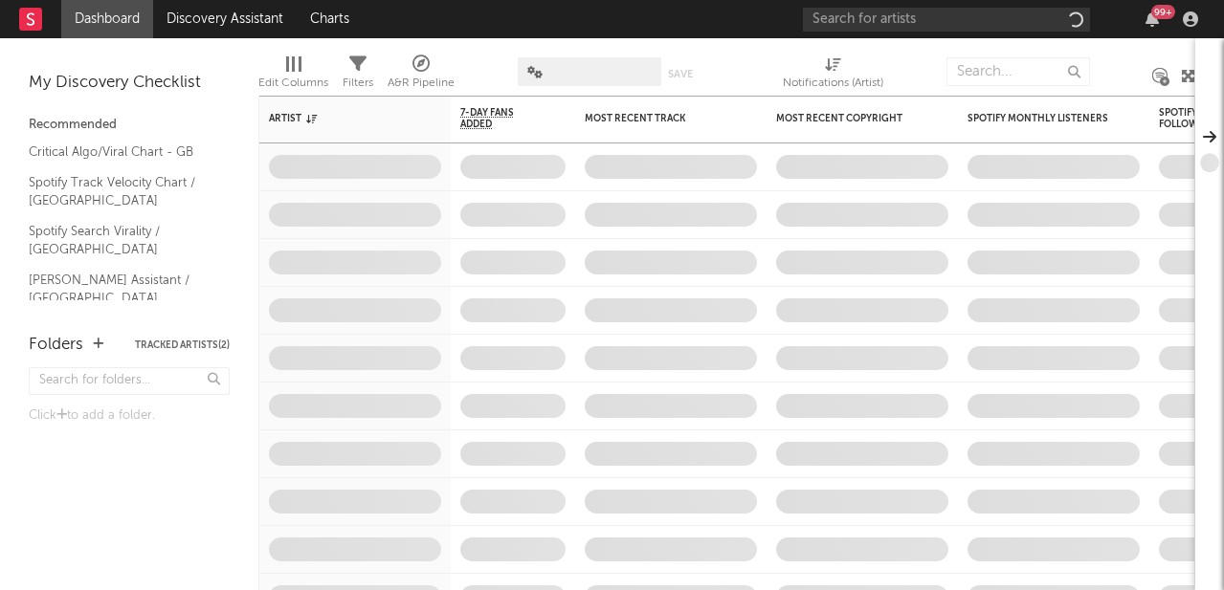 The width and height of the screenshot is (1224, 590). What do you see at coordinates (182, 345) in the screenshot?
I see `button: Tracked Artists(2)` at bounding box center [182, 345].